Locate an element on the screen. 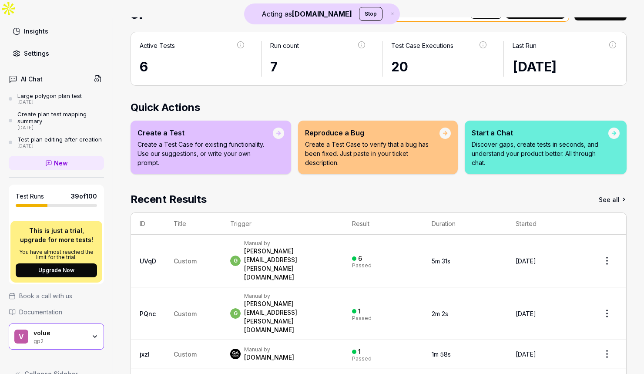 The width and height of the screenshot is (644, 374). img: 7ccf6c19-61ad-4a6c-8811-018b02a1b829.jpg is located at coordinates (235, 354).